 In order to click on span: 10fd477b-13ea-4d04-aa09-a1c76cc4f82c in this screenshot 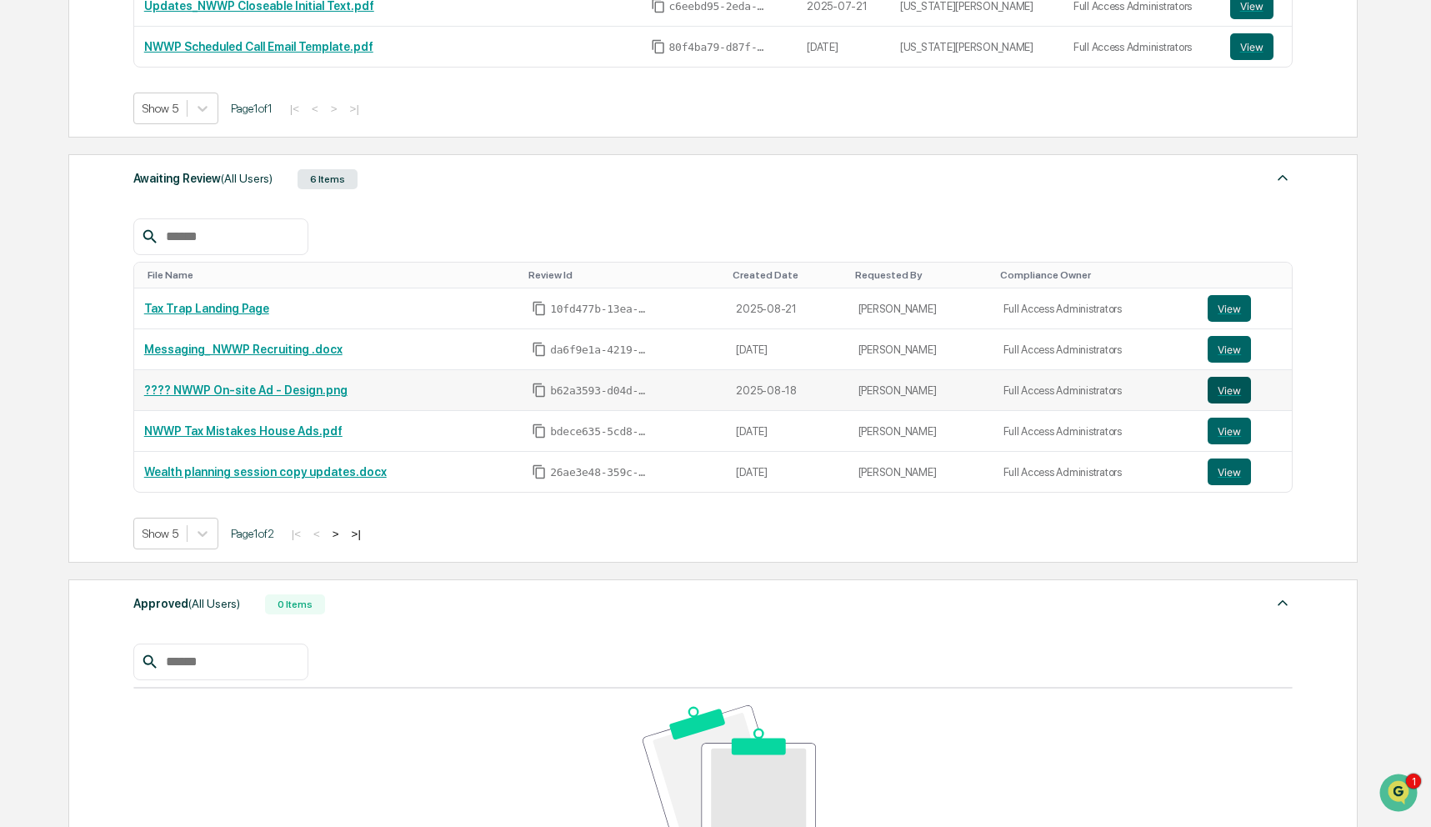, I will do `click(600, 309)`.